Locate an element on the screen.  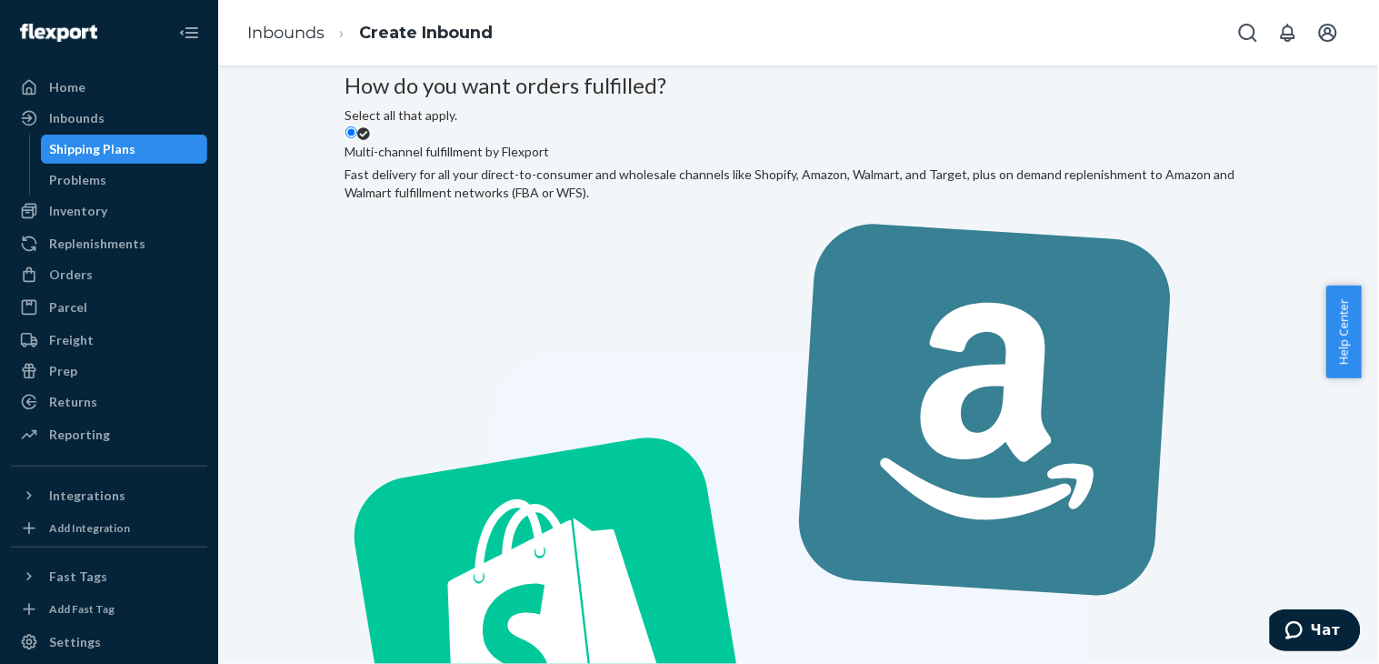
div: Add Fast Tag is located at coordinates (82, 608).